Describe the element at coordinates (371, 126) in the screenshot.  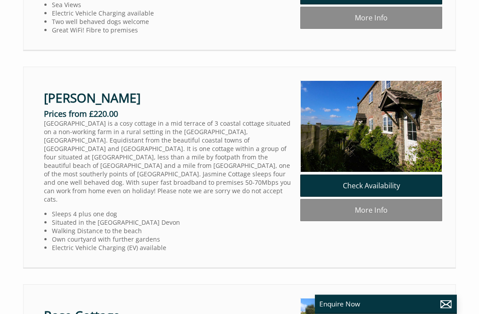
I see `img: Jasmine_Front_External_1_IMGP8255.content.original.jpg` at that location.